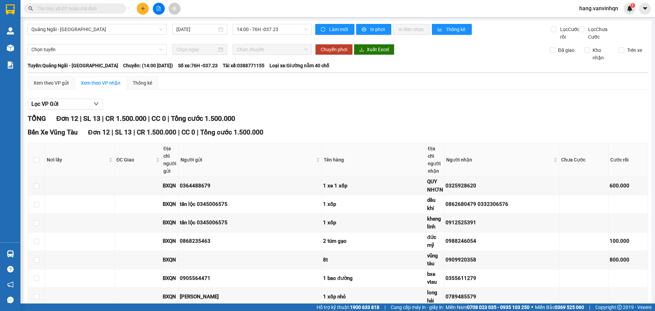  I want to click on div: vũng tàu, so click(435, 260).